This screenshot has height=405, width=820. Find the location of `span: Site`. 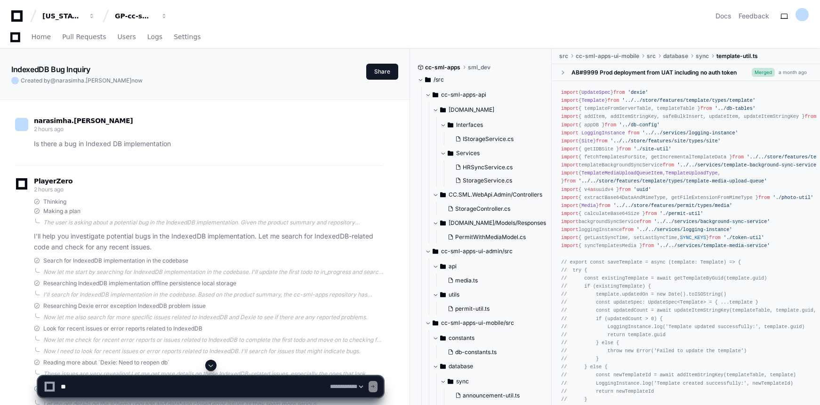

span: Site is located at coordinates (587, 141).